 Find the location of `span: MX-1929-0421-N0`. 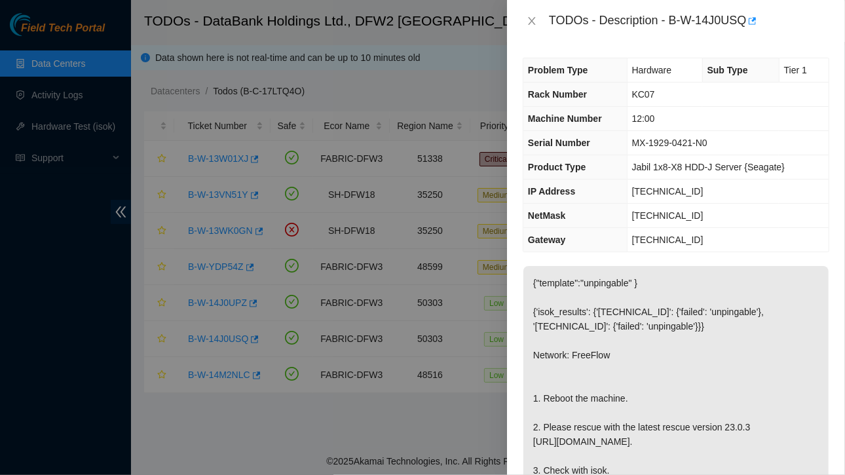

span: MX-1929-0421-N0 is located at coordinates (669, 143).